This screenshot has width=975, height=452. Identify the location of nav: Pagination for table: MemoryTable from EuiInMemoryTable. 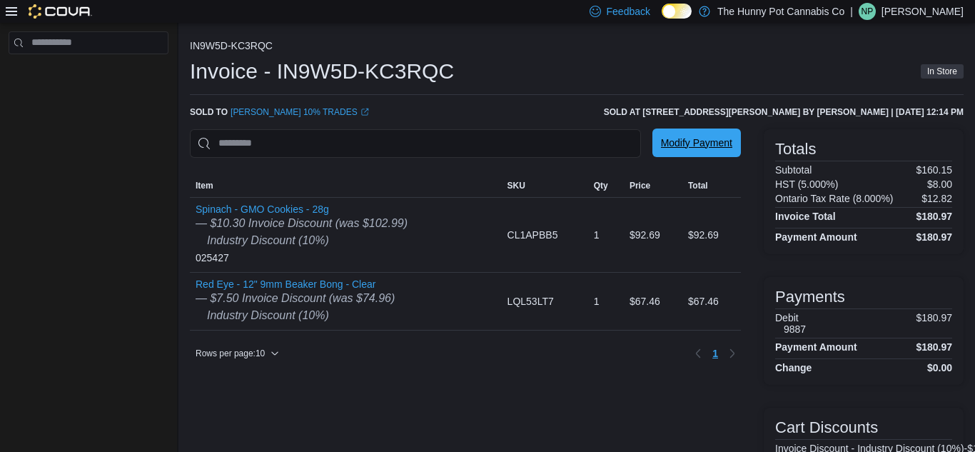
(715, 353).